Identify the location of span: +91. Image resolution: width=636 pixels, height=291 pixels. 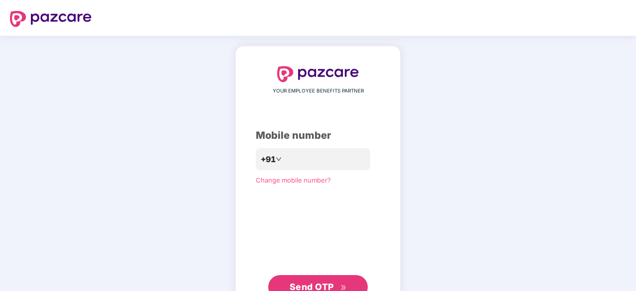
(268, 159).